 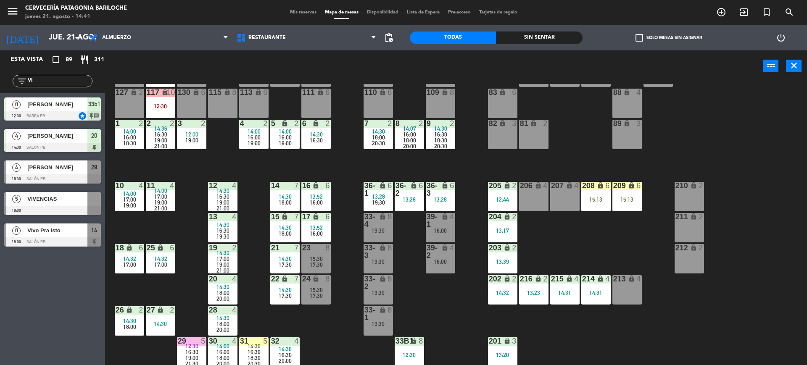 I want to click on div: 12:30, so click(x=161, y=106).